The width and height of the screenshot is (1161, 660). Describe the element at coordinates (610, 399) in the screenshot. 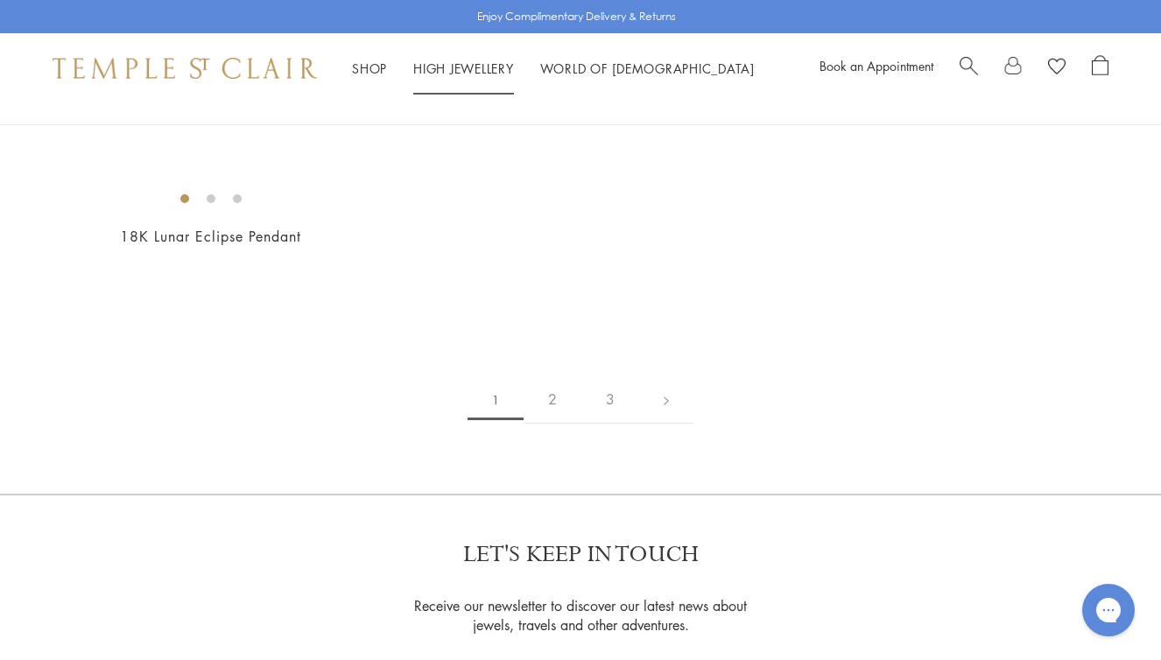

I see `a: 3` at that location.